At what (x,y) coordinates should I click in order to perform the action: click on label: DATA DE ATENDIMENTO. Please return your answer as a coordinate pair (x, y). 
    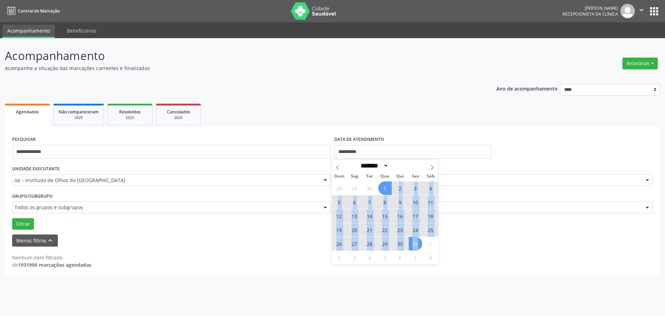
    Looking at the image, I should click on (359, 139).